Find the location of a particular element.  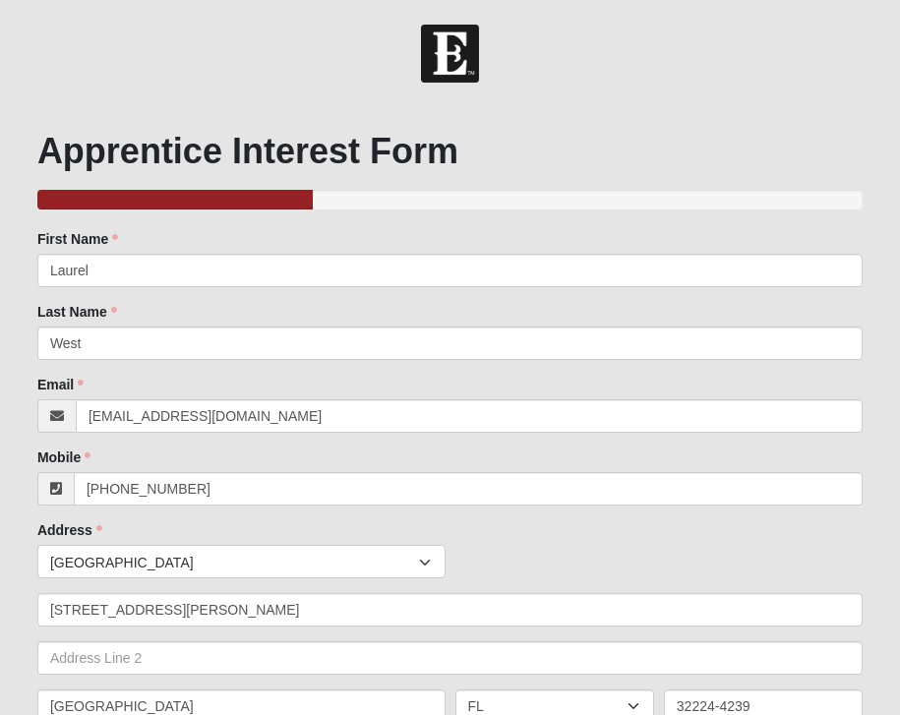

input: Address Line 2 is located at coordinates (449, 658).